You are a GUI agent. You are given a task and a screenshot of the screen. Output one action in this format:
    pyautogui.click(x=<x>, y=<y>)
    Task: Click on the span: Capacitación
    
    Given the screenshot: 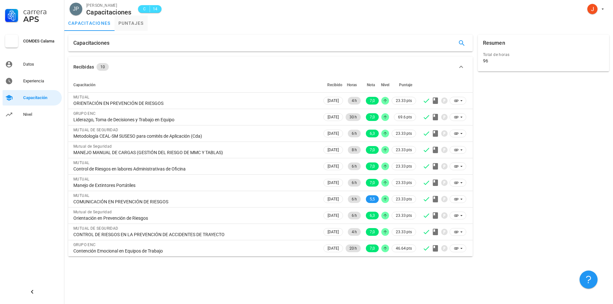 What is the action you would take?
    pyautogui.click(x=84, y=85)
    